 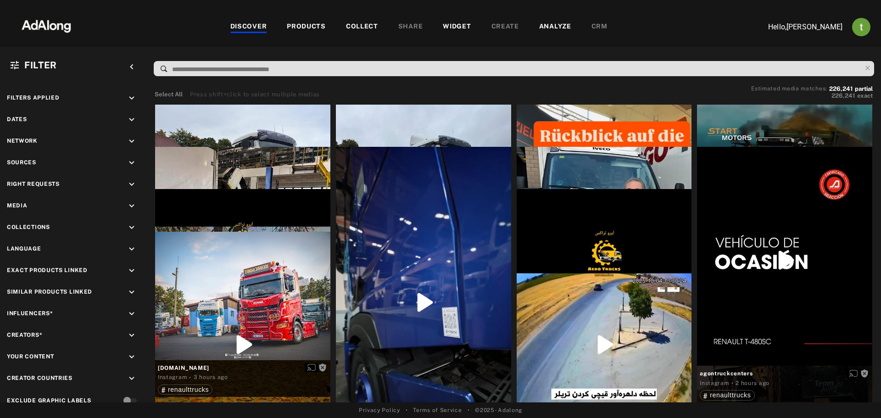 I want to click on i: keyboard_arrow_left, so click(x=132, y=67).